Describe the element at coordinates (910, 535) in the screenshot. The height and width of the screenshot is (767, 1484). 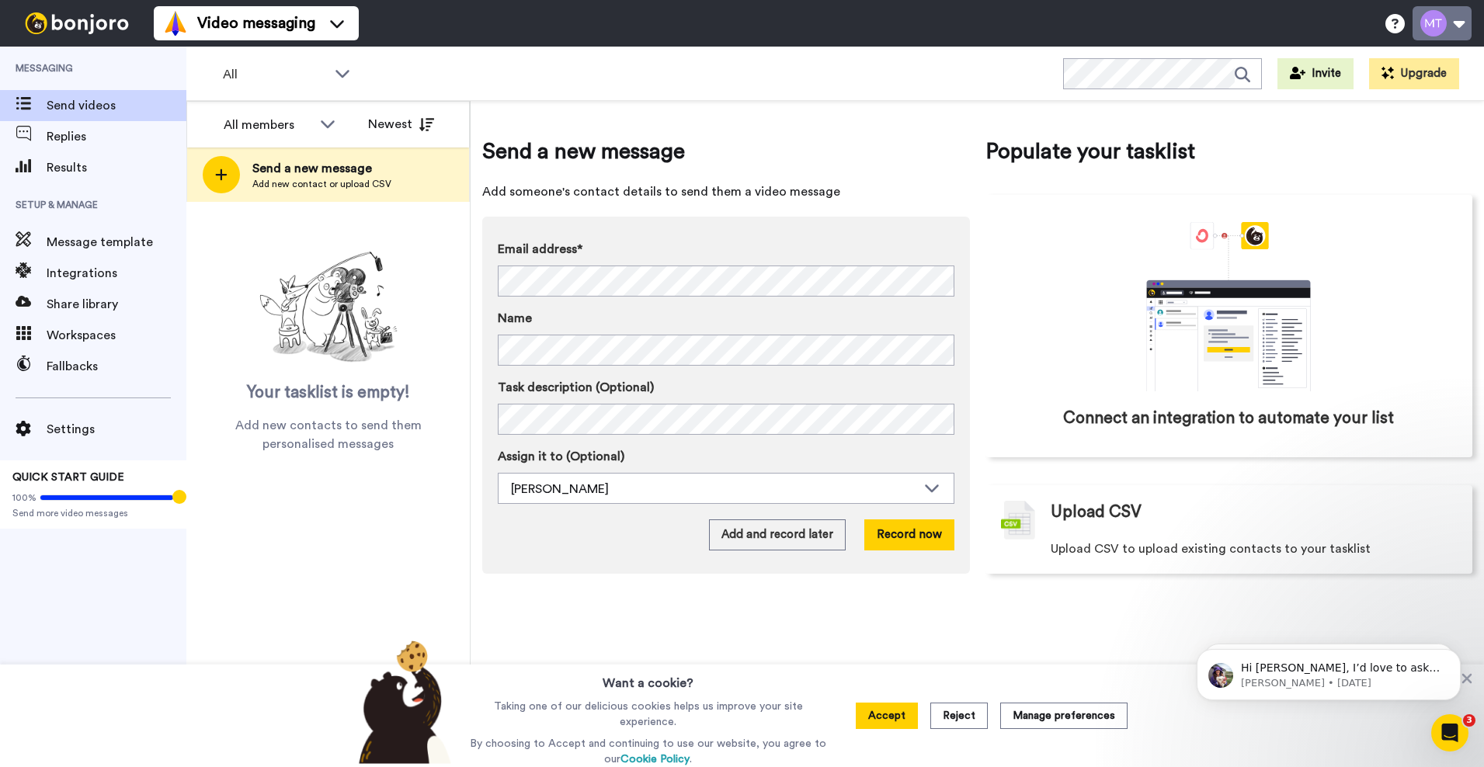
I see `button: Record now` at that location.